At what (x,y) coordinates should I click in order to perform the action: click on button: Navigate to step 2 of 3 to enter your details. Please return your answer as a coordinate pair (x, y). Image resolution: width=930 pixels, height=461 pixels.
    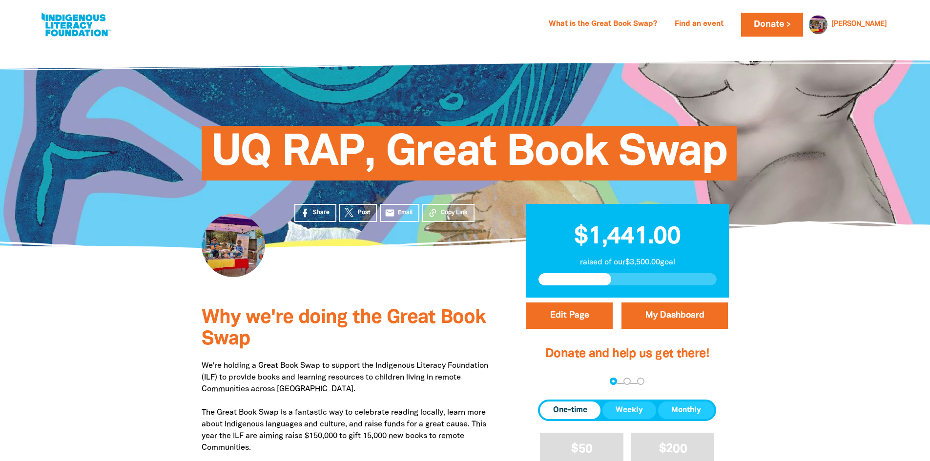
    Looking at the image, I should click on (627, 381).